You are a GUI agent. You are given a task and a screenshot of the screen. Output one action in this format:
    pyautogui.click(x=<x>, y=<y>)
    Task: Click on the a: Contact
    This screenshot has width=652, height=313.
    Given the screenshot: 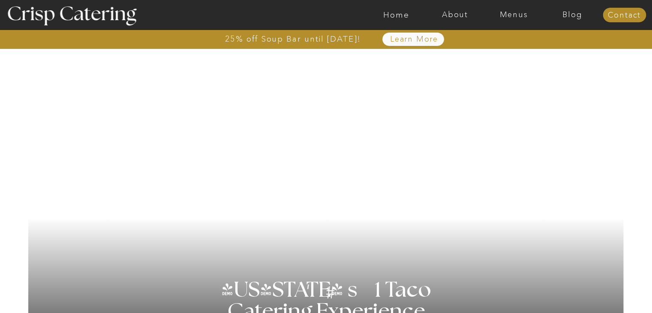 What is the action you would take?
    pyautogui.click(x=624, y=15)
    